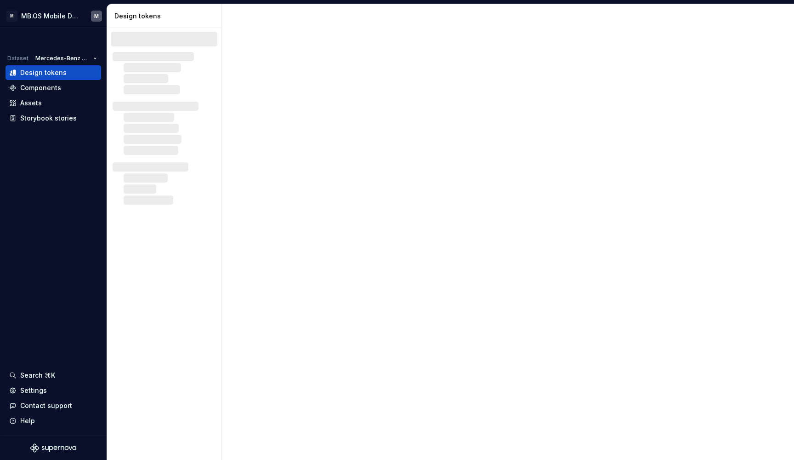  What do you see at coordinates (53, 448) in the screenshot?
I see `svg: Supernova Logo` at bounding box center [53, 448].